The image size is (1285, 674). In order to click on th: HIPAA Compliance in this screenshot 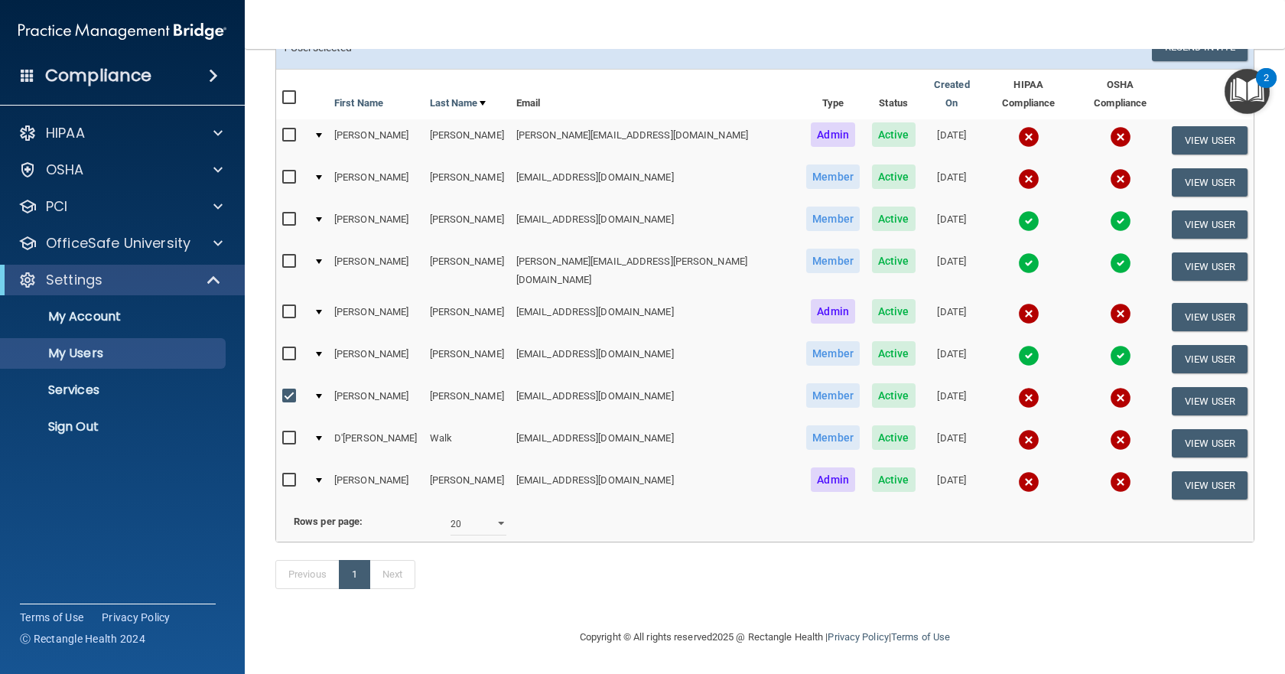, I will do `click(1028, 94)`.